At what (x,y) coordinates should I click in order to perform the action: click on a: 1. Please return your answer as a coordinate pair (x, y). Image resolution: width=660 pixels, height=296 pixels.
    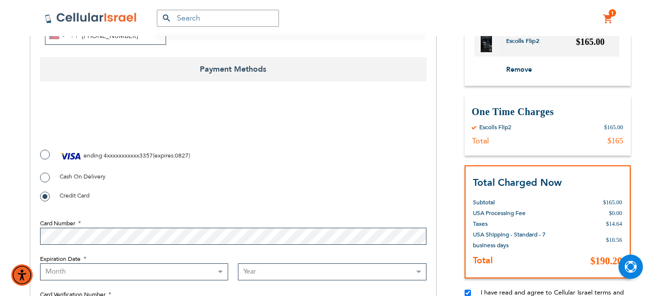
    Looking at the image, I should click on (608, 19).